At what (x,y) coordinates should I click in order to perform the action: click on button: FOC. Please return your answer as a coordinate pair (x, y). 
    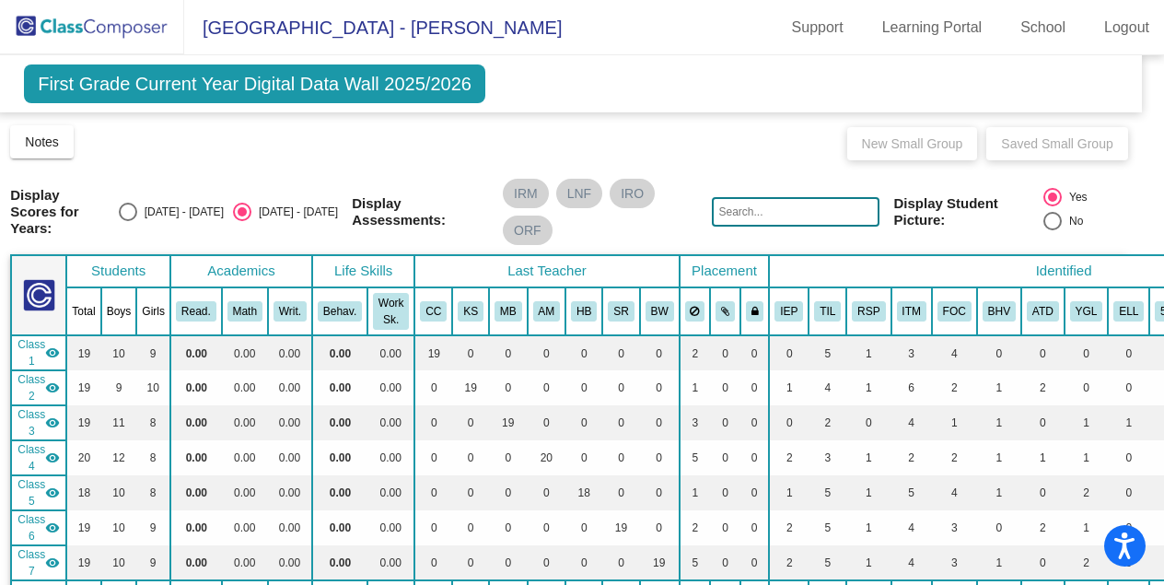
    Looking at the image, I should click on (954, 311).